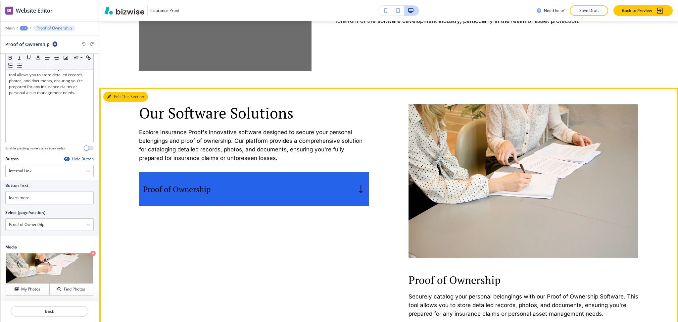  I want to click on img: editor icon, so click(9, 11).